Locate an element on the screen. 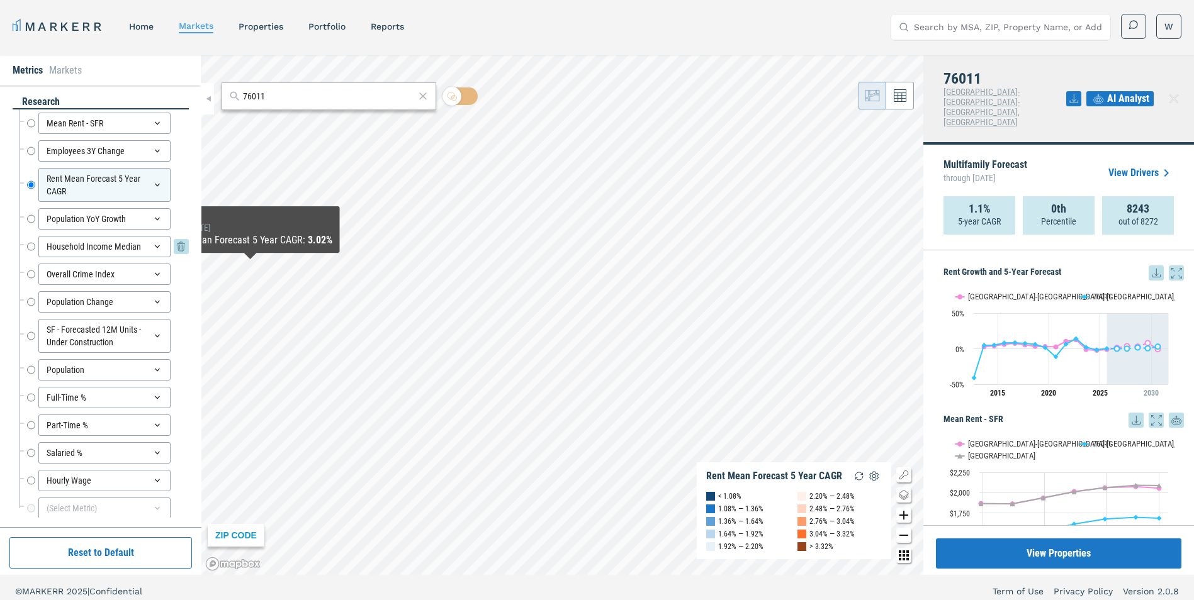 This screenshot has width=1194, height=600. tspan: 2020 is located at coordinates (1048, 393).